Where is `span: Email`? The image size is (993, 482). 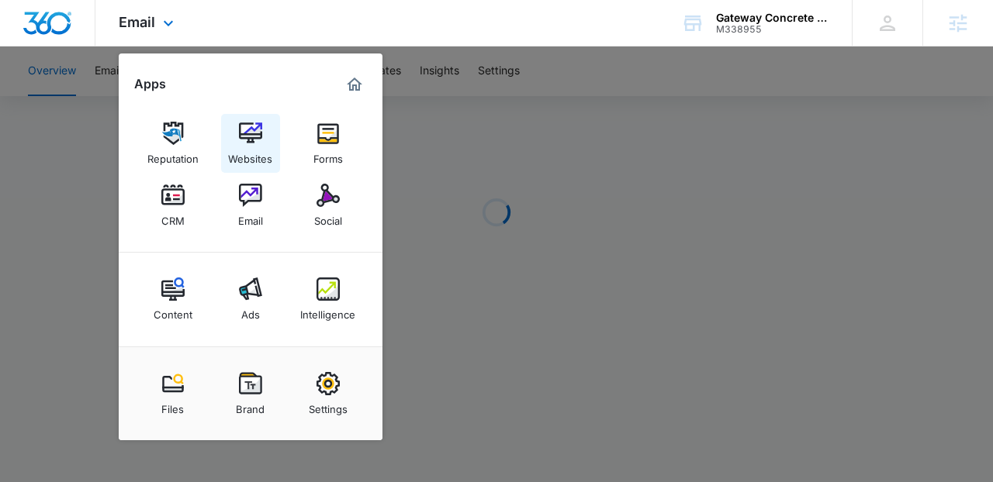
span: Email is located at coordinates (136, 22).